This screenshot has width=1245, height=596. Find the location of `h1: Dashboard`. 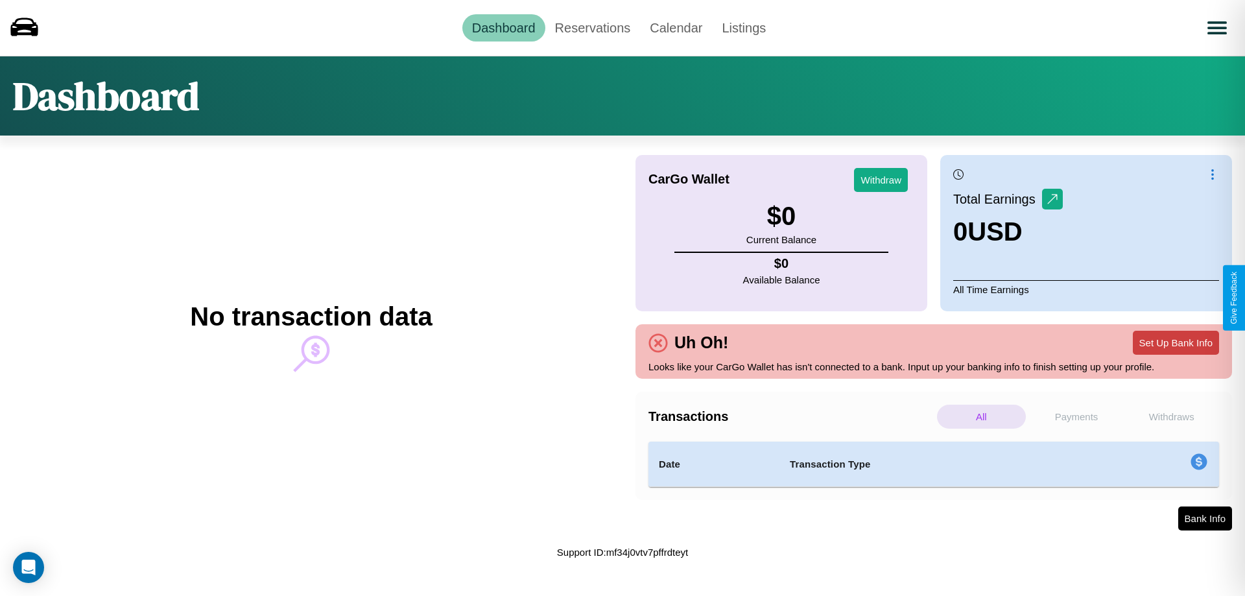

h1: Dashboard is located at coordinates (106, 96).